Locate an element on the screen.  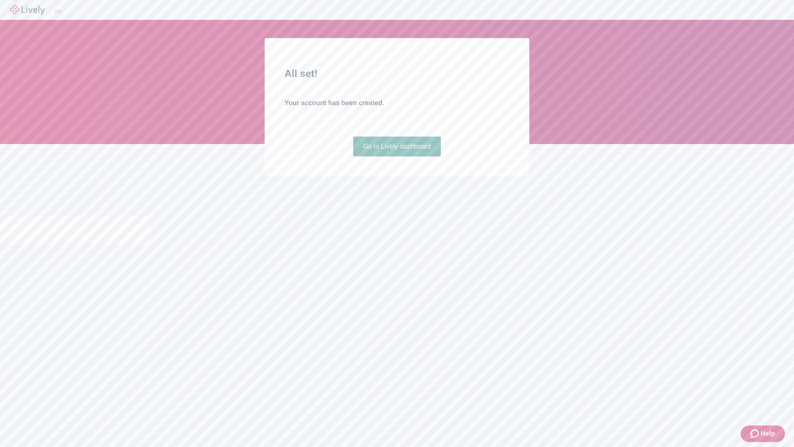
img: Lively is located at coordinates (27, 10).